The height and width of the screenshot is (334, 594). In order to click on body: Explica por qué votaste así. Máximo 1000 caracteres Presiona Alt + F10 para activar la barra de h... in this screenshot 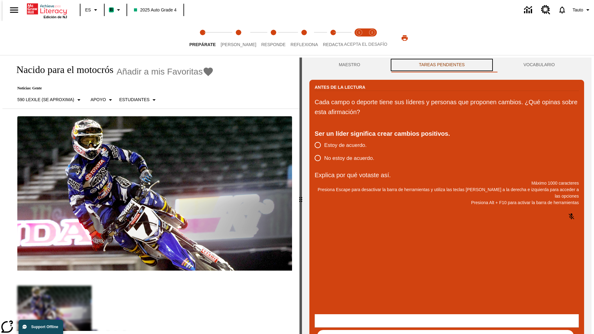, I will do `click(46, 8)`.